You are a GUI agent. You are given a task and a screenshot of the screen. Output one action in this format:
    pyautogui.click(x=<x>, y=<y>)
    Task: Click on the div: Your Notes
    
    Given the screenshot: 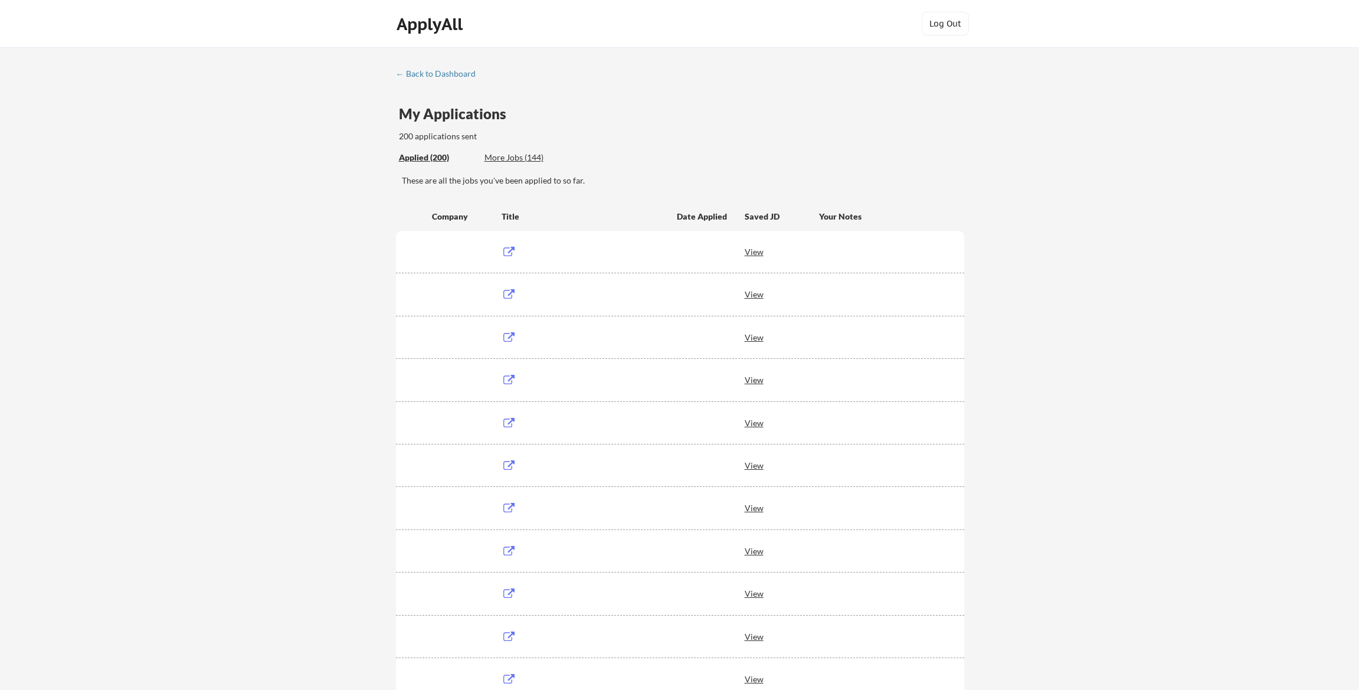 What is the action you would take?
    pyautogui.click(x=886, y=217)
    